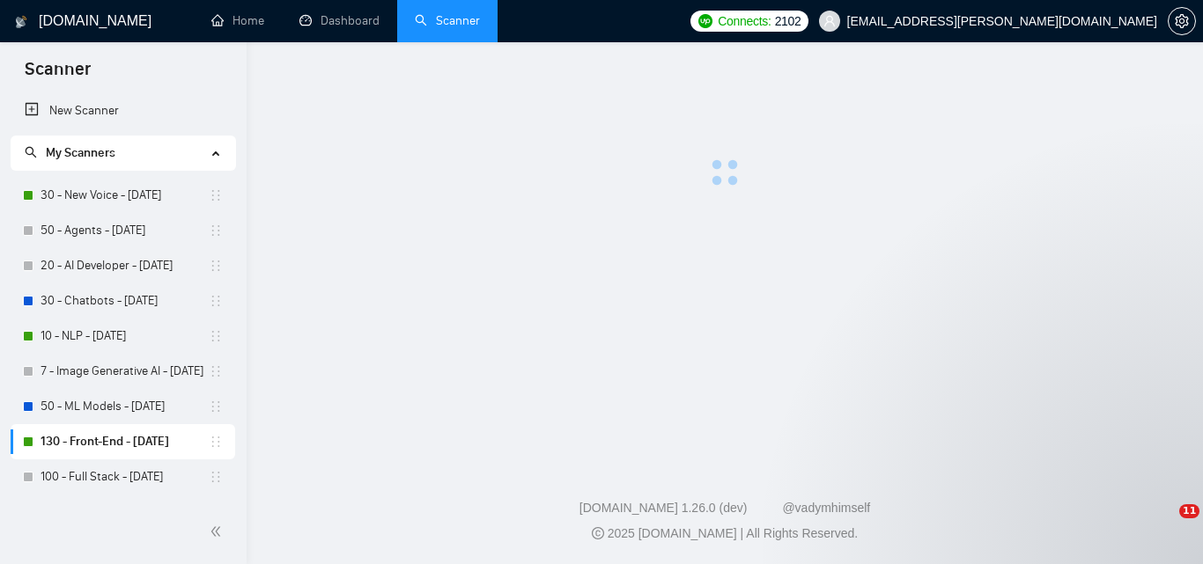  I want to click on li: 50 - ML Models - 2025.08.20, so click(122, 407).